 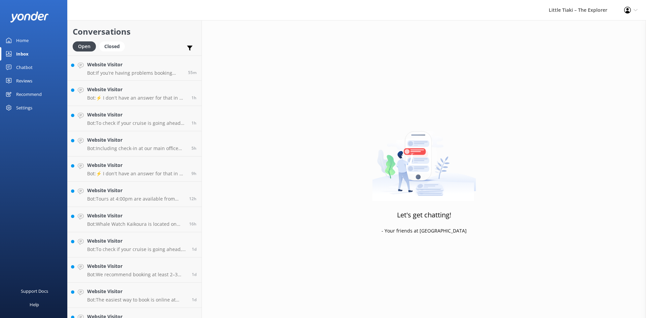 I want to click on a: Website VisitorBot:We recommend booking at least 2–3 days in advance to secure your spot, especia..., so click(x=135, y=270).